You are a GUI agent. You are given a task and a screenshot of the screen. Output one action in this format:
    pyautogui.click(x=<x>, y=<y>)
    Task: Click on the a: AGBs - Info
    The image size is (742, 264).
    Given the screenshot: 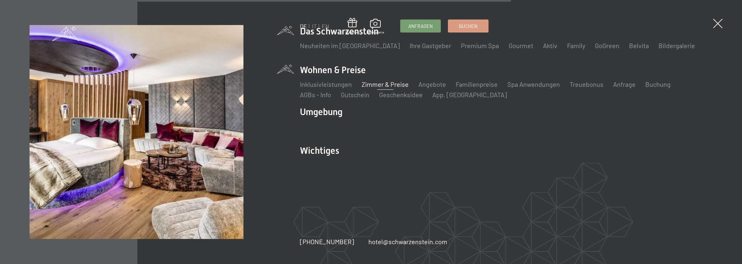 What is the action you would take?
    pyautogui.click(x=315, y=94)
    